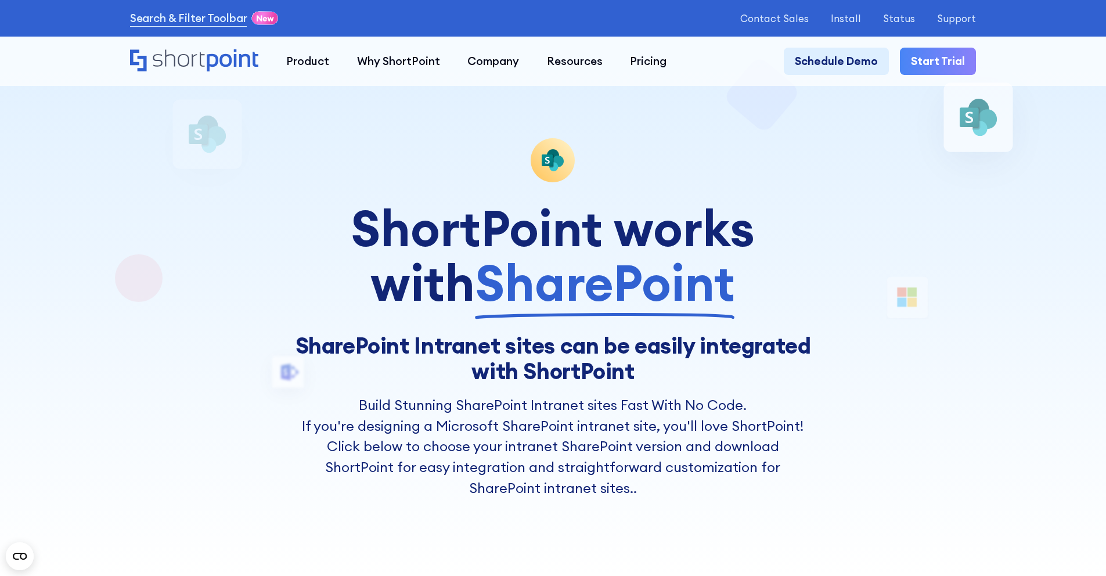 Image resolution: width=1106 pixels, height=576 pixels. I want to click on h1: SharePoint Intranet sites can be easily integrated with ShortPoint, so click(552, 358).